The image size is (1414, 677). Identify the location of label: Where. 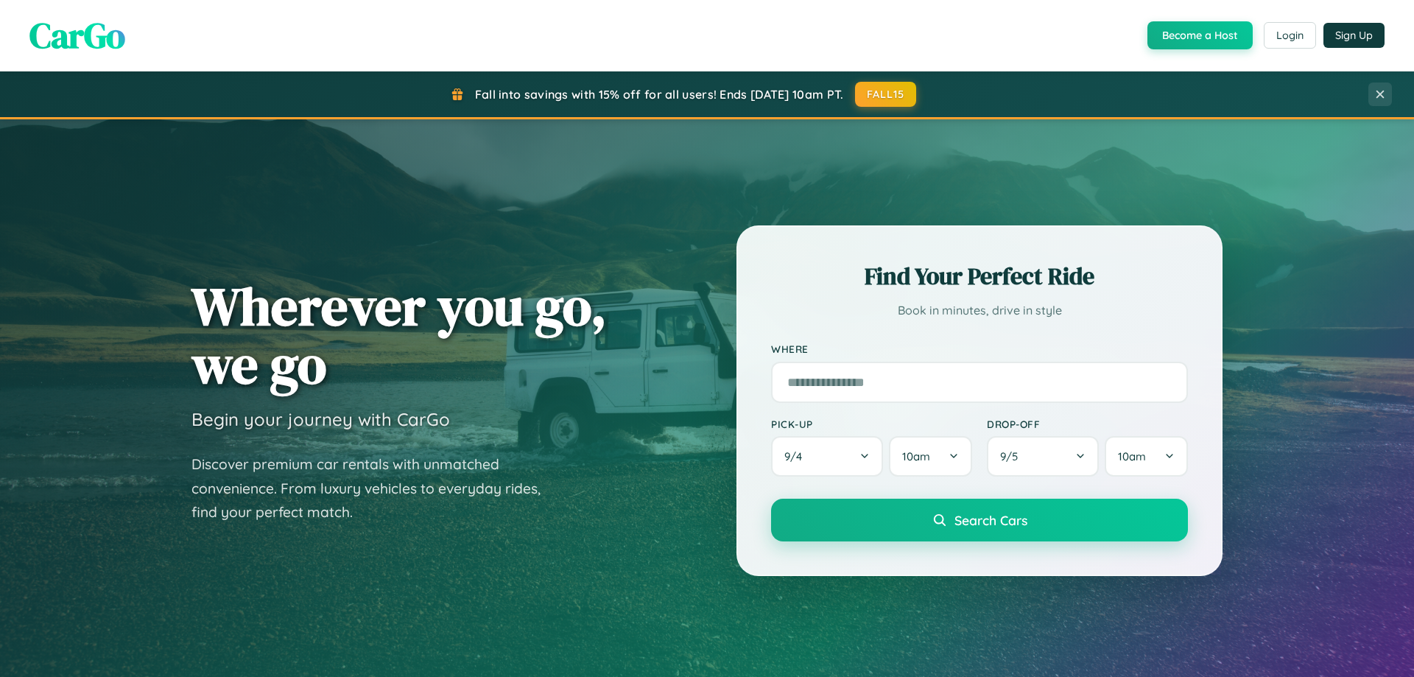
(980, 349).